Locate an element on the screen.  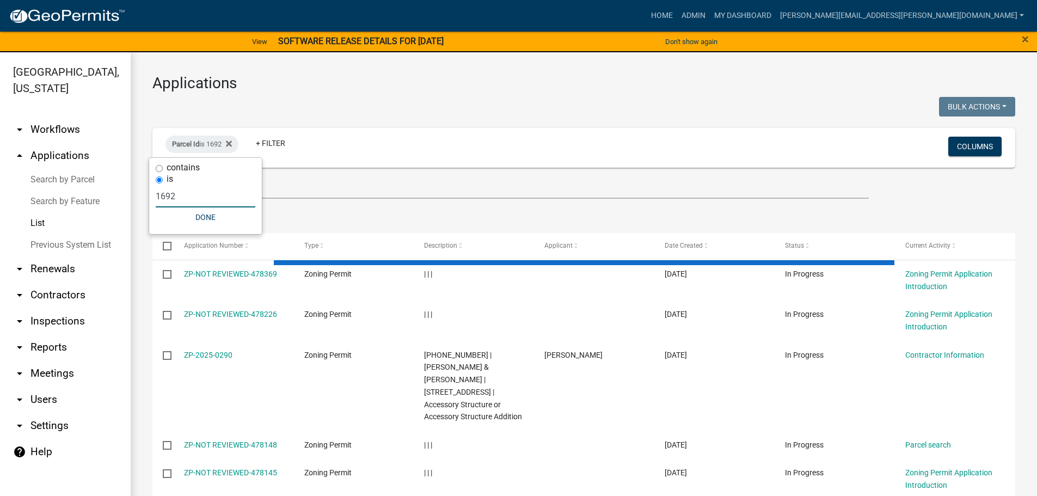
span: Description is located at coordinates (440, 246).